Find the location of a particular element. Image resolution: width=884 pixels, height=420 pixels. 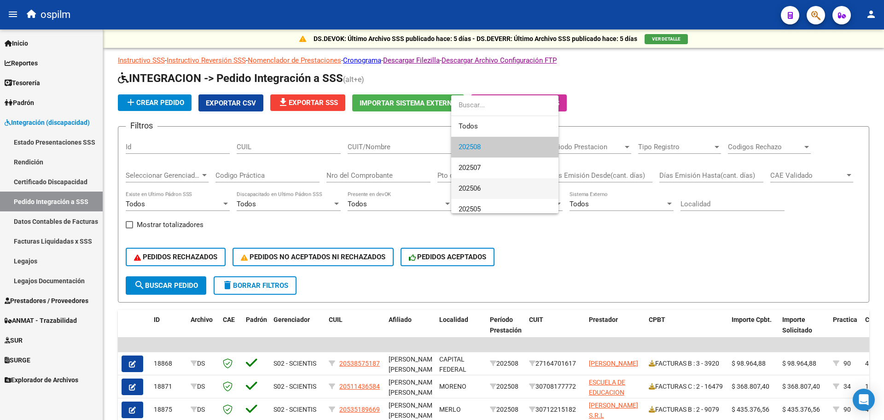

span: 202507 is located at coordinates (470, 168).